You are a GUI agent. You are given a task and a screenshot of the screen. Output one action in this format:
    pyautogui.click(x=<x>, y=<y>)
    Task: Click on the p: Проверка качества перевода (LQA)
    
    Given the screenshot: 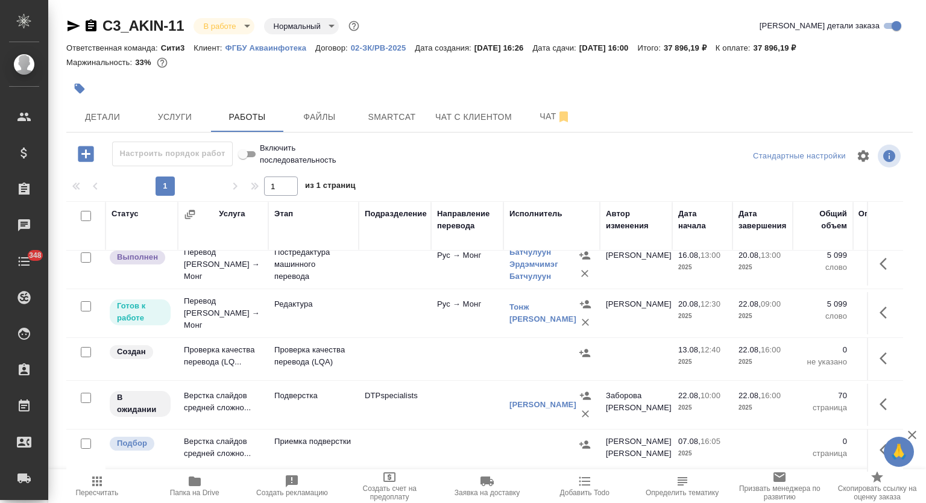 What is the action you would take?
    pyautogui.click(x=313, y=356)
    